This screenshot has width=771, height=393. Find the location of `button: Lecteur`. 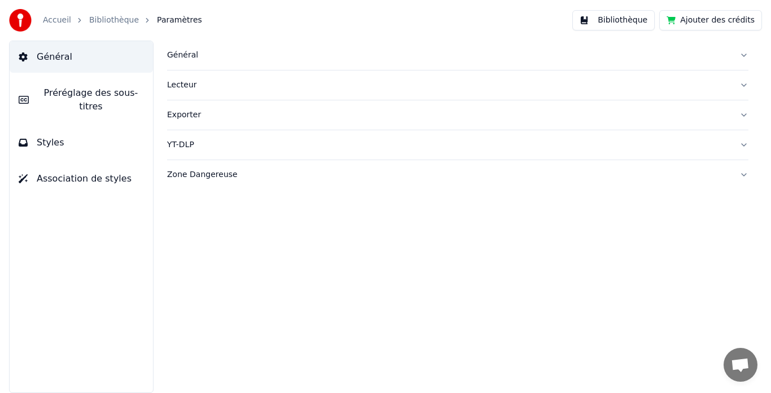

button: Lecteur is located at coordinates (458, 85).